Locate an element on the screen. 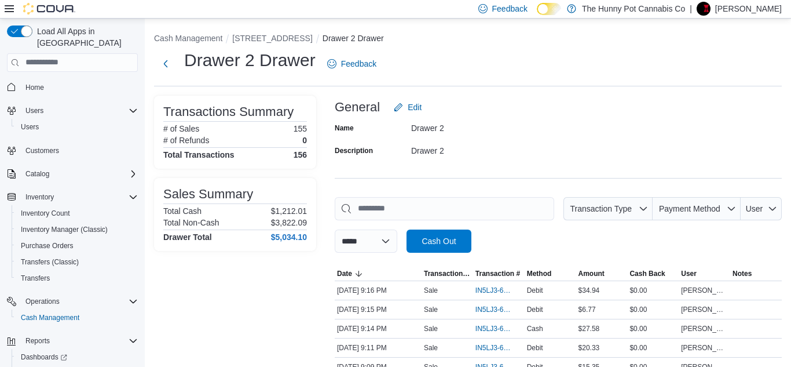 The height and width of the screenshot is (367, 791). button: Transaction Type is located at coordinates (447, 273).